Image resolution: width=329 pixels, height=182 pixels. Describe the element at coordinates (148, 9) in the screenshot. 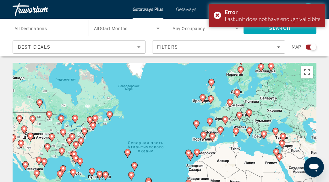

I see `a: Getaways Plus` at that location.